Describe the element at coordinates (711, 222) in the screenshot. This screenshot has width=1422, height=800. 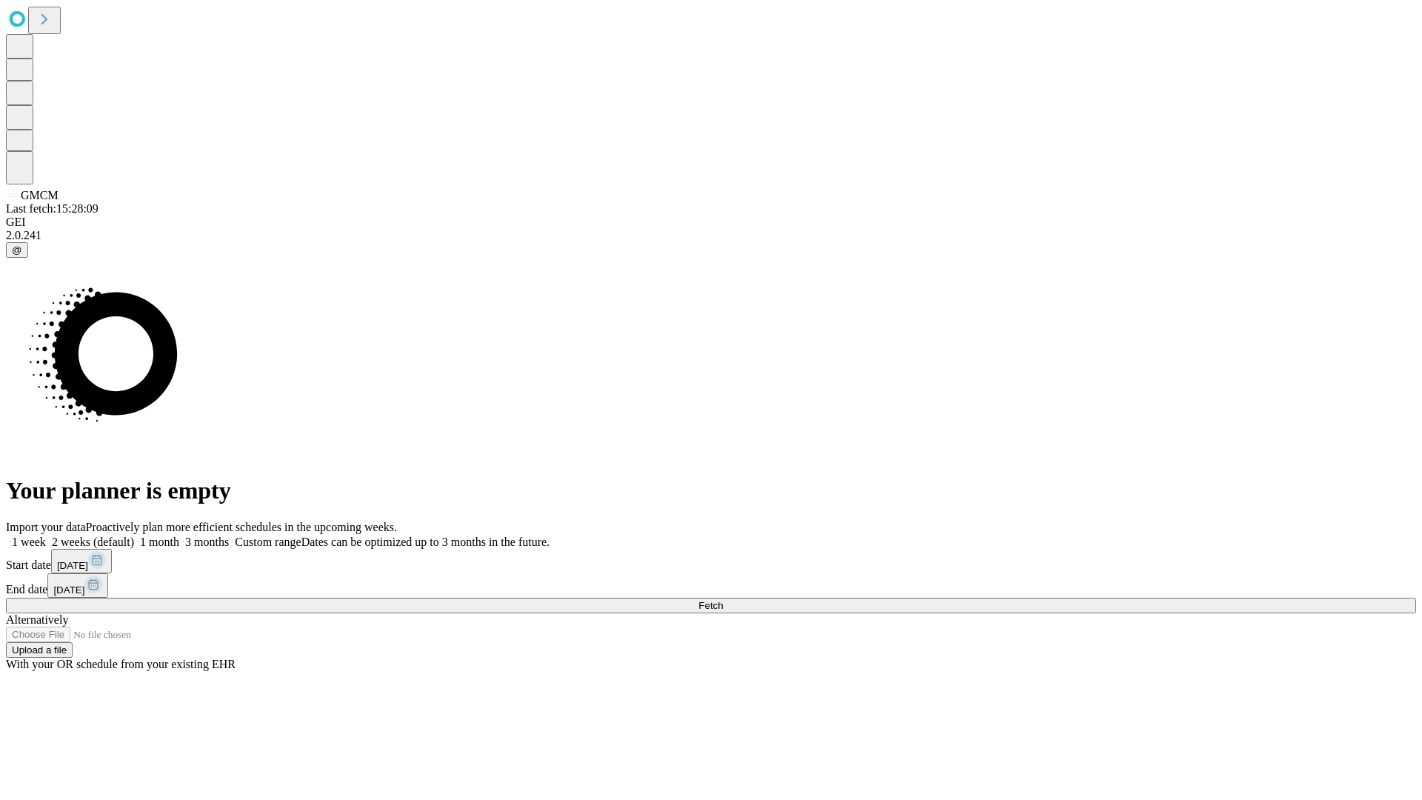
I see `div: GEI` at that location.